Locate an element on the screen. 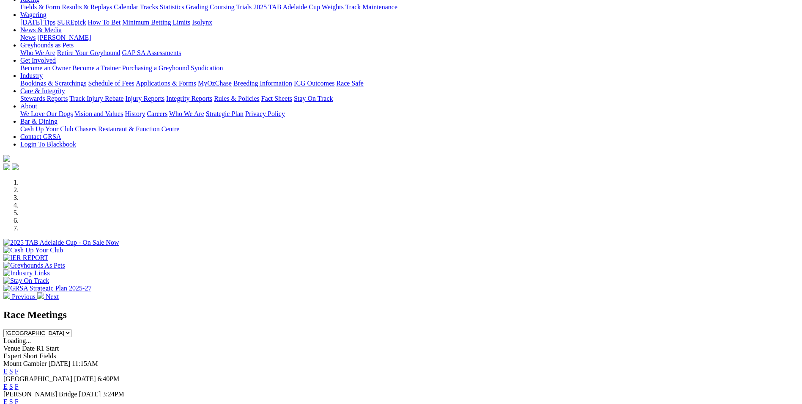 The image size is (802, 404). a: Cash Up Your Club is located at coordinates (47, 129).